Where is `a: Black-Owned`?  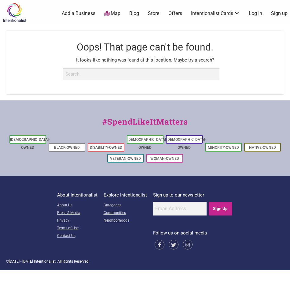 a: Black-Owned is located at coordinates (67, 147).